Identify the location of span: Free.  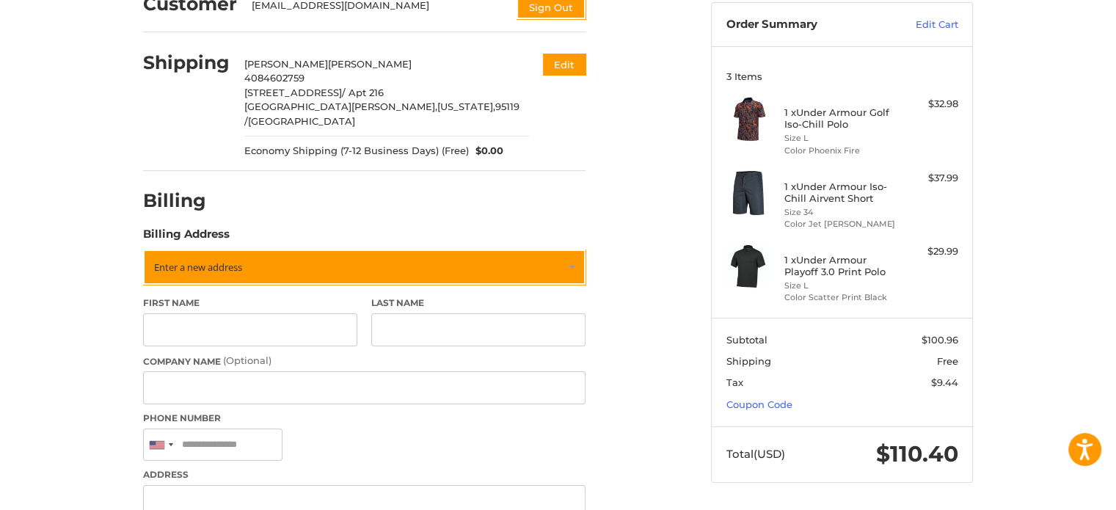
(947, 361).